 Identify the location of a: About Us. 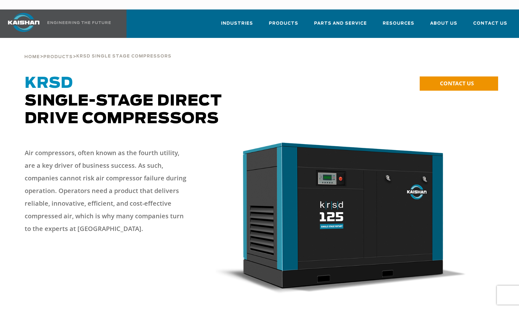
(444, 26).